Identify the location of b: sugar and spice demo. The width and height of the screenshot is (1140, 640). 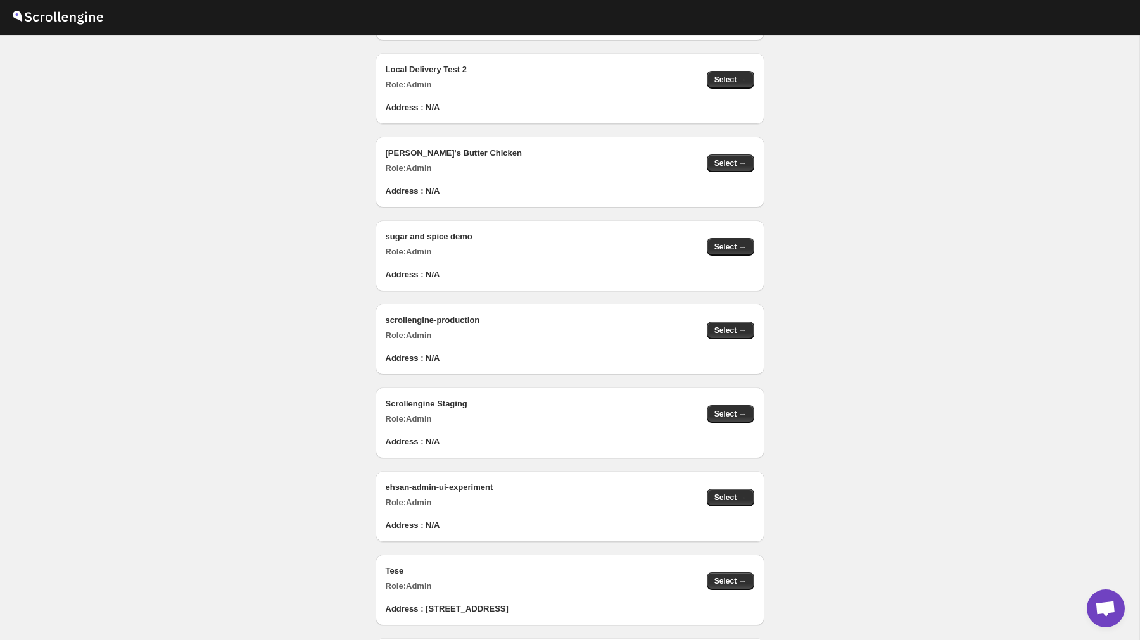
(429, 236).